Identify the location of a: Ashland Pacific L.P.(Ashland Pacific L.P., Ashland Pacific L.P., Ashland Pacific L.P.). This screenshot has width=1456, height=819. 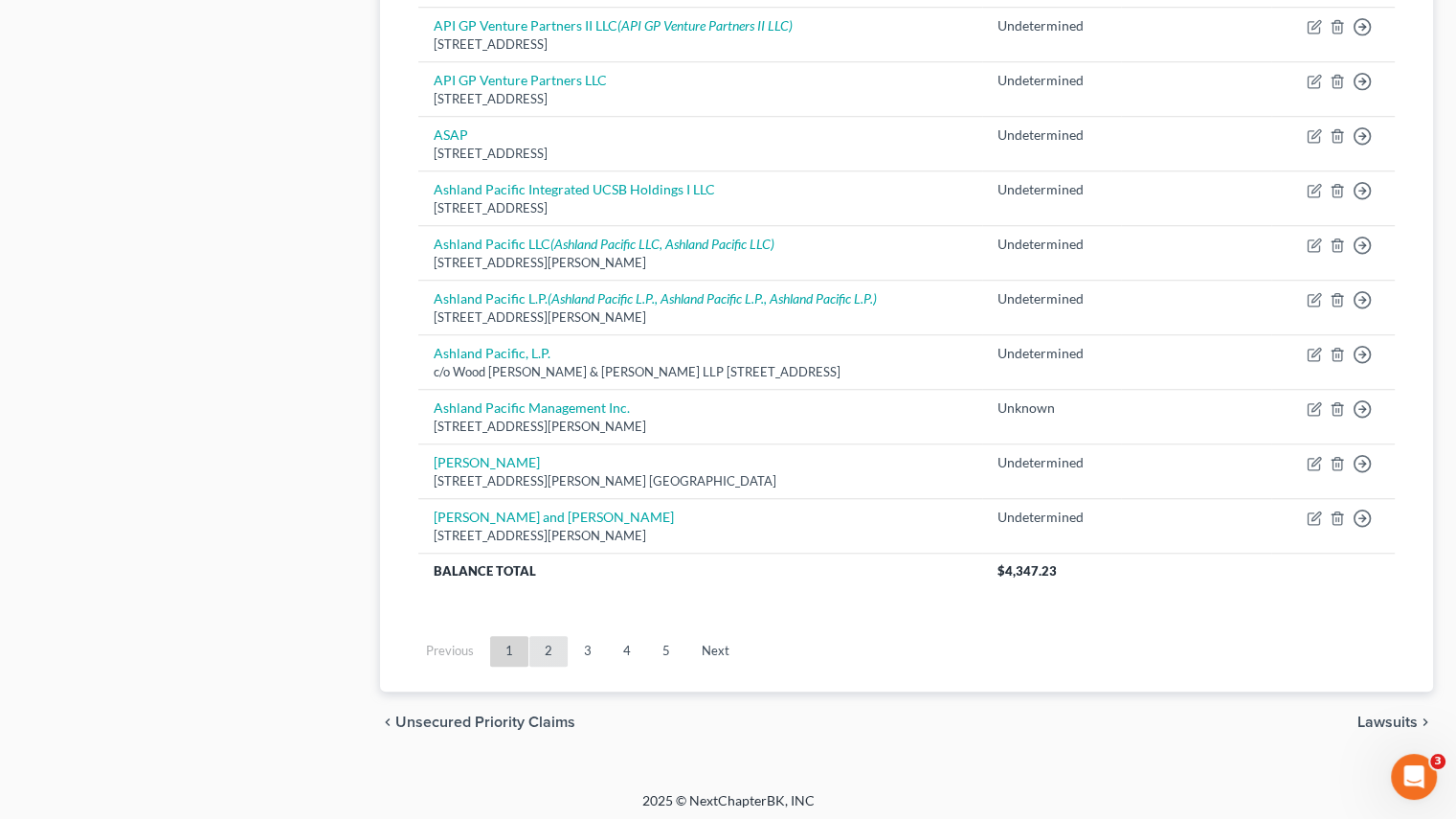
(655, 297).